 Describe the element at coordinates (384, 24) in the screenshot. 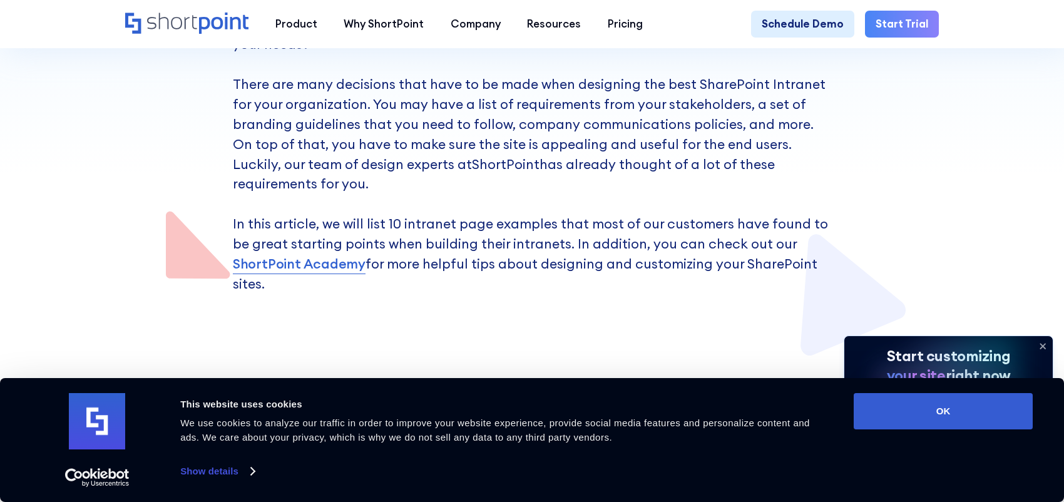

I see `a: Why ShortPoint` at that location.